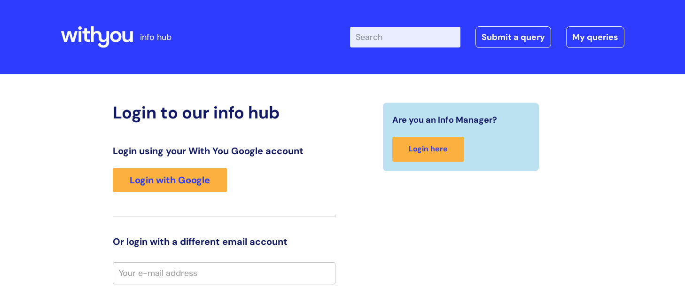 This screenshot has width=685, height=306. Describe the element at coordinates (224, 151) in the screenshot. I see `h3: Login using your With You Google account` at that location.